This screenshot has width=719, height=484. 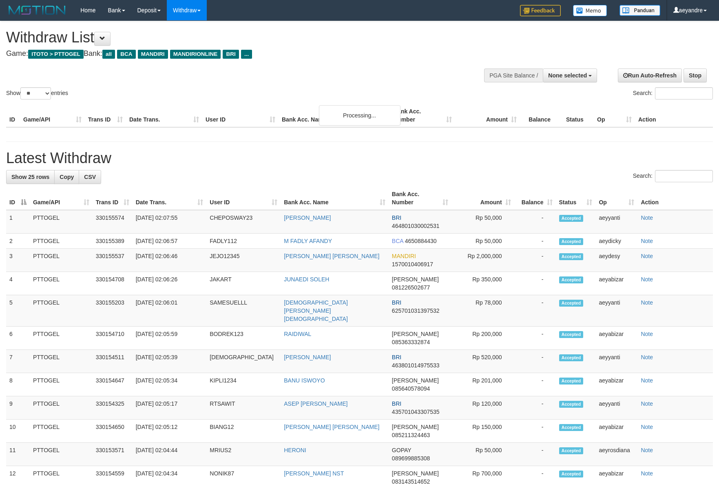 I want to click on a: Show 25 rows, so click(x=30, y=177).